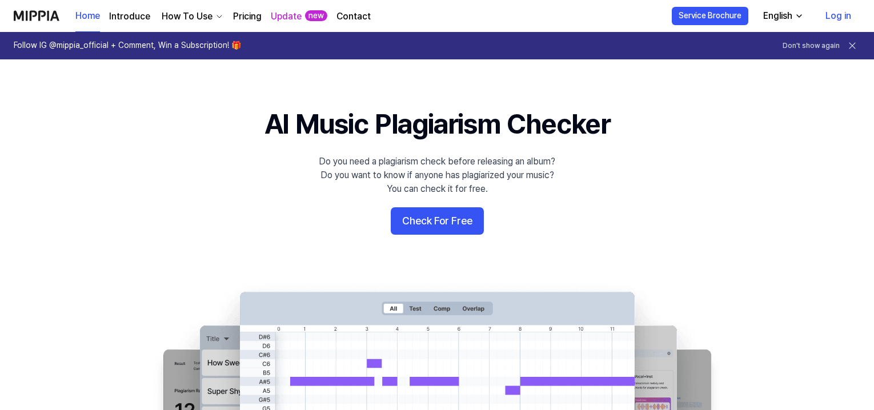 The image size is (874, 410). I want to click on button: Check For Free, so click(437, 221).